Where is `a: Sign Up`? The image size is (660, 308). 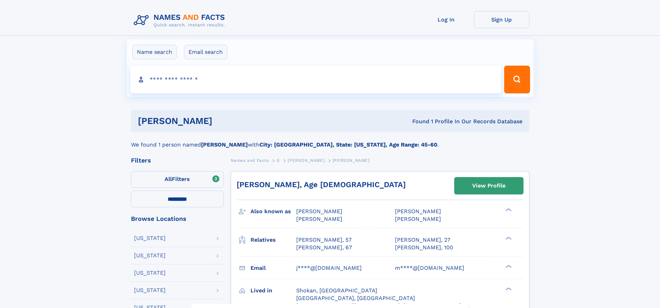
a: Sign Up is located at coordinates (502, 19).